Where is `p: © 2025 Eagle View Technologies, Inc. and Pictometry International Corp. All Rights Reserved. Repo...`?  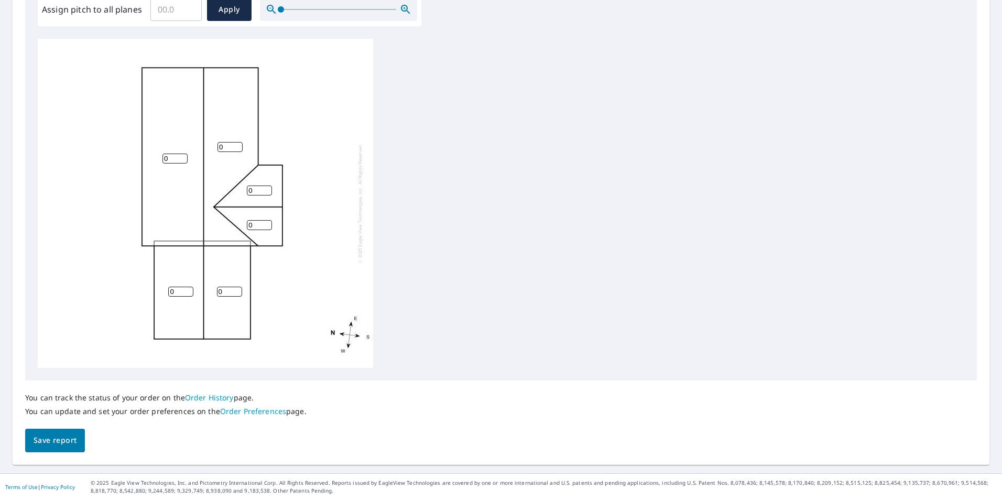 p: © 2025 Eagle View Technologies, Inc. and Pictometry International Corp. All Rights Reserved. Repo... is located at coordinates (544, 487).